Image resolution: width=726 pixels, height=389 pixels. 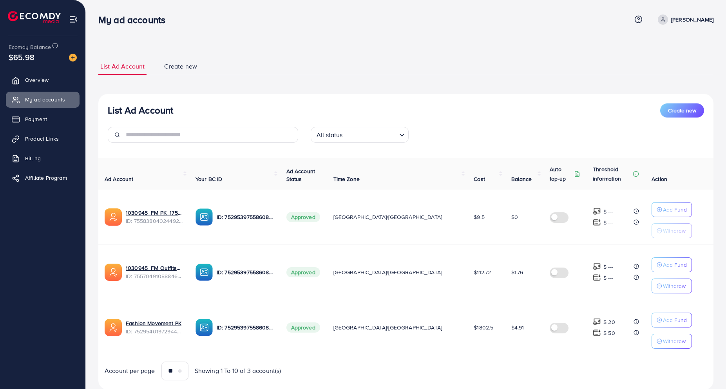 I want to click on a: Billing, so click(x=43, y=158).